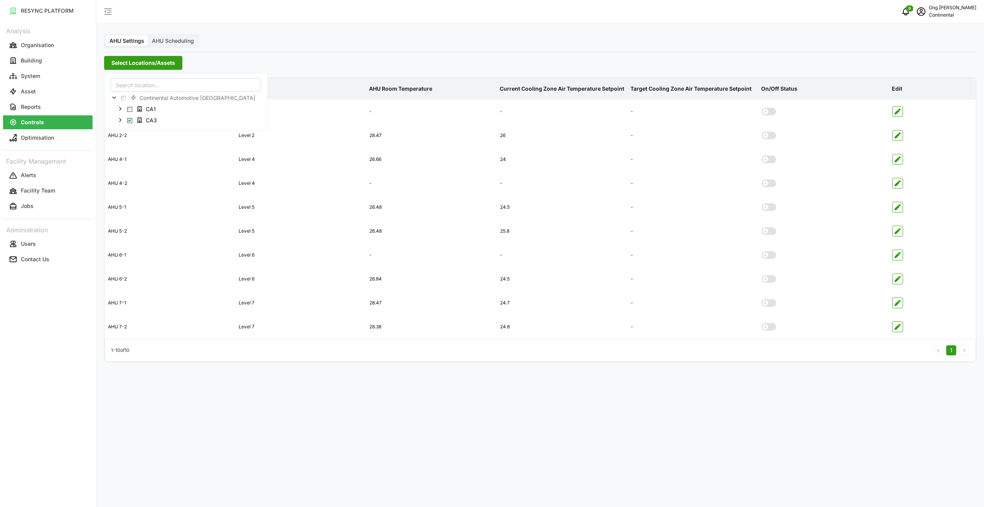 This screenshot has height=507, width=984. Describe the element at coordinates (130, 120) in the screenshot. I see `span: Select CA3` at that location.